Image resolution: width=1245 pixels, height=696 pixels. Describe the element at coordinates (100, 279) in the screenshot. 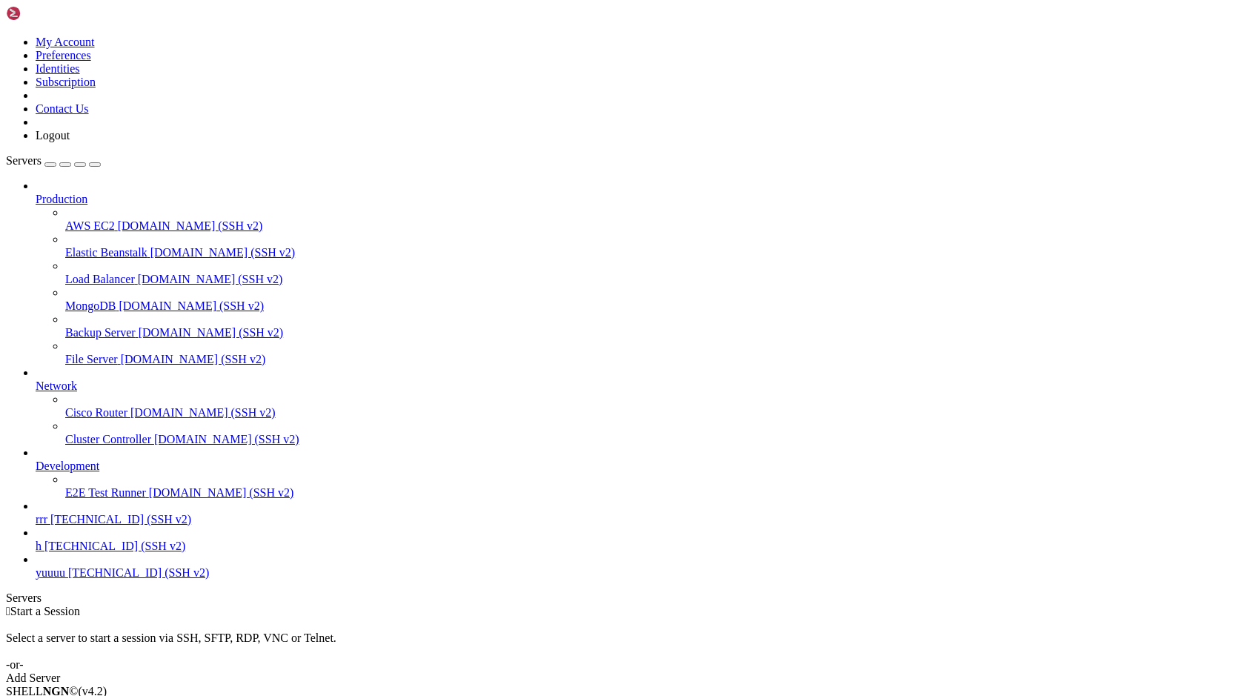

I see `span: Load Balancer` at that location.